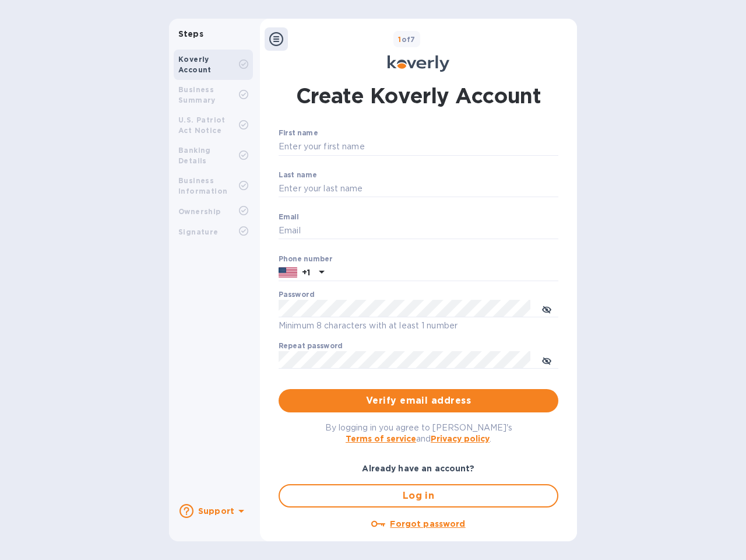 This screenshot has height=560, width=746. What do you see at coordinates (289, 217) in the screenshot?
I see `label: Email` at bounding box center [289, 217].